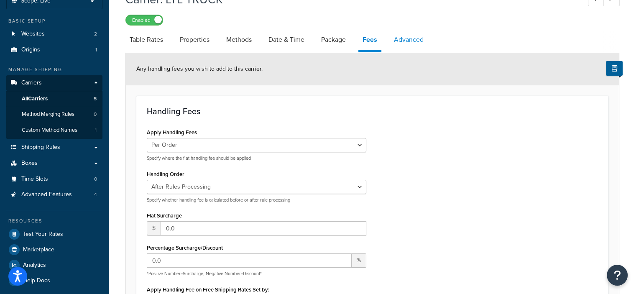 This screenshot has width=636, height=294. What do you see at coordinates (54, 147) in the screenshot?
I see `a: Shipping Rules` at bounding box center [54, 147].